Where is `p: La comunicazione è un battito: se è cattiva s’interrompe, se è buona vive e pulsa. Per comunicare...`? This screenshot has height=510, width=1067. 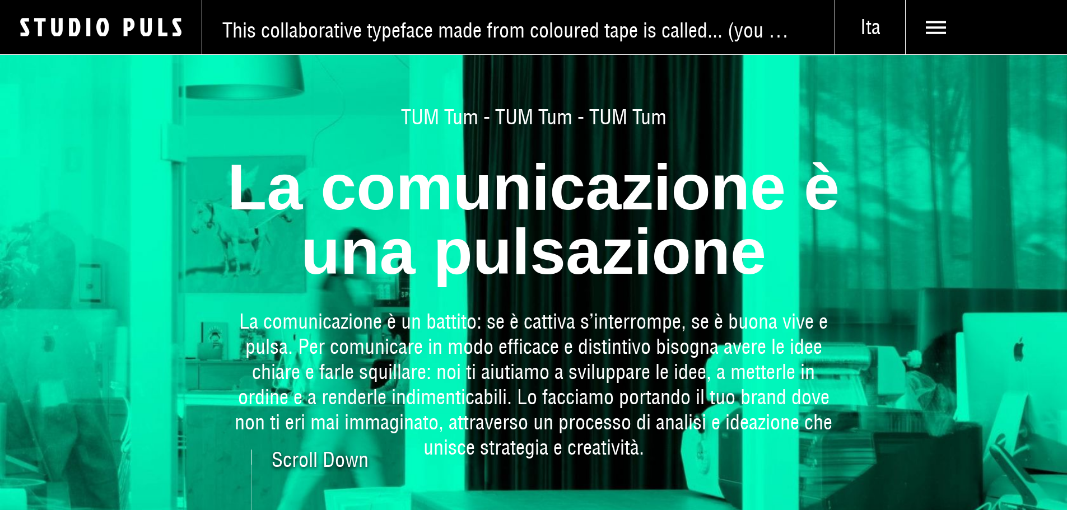 p: La comunicazione è un battito: se è cattiva s’interrompe, se è buona vive e pulsa. Per comunicare... is located at coordinates (534, 385).